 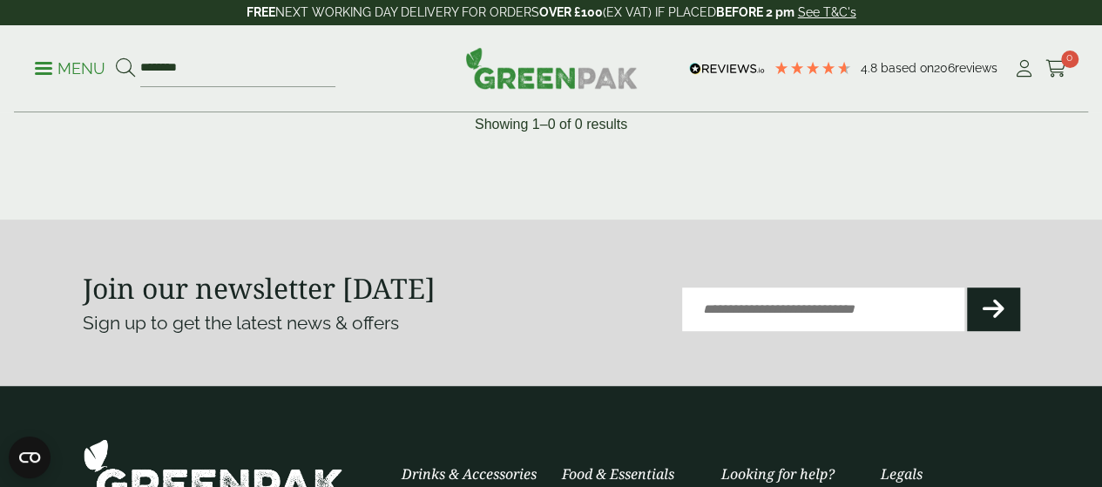 I want to click on span: 4.8, so click(x=870, y=68).